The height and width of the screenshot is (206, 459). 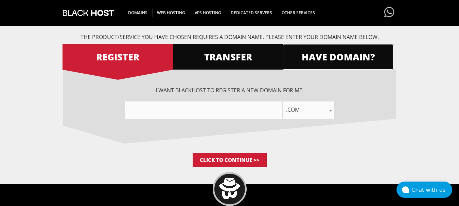 I want to click on button: Chat with us, so click(x=424, y=190).